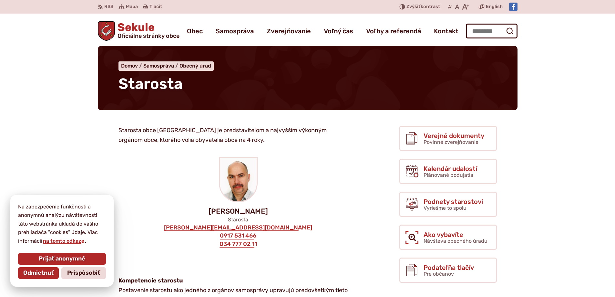  What do you see at coordinates (448, 270) in the screenshot?
I see `a: Podateľňa tlačív Pre občanov` at bounding box center [448, 270].